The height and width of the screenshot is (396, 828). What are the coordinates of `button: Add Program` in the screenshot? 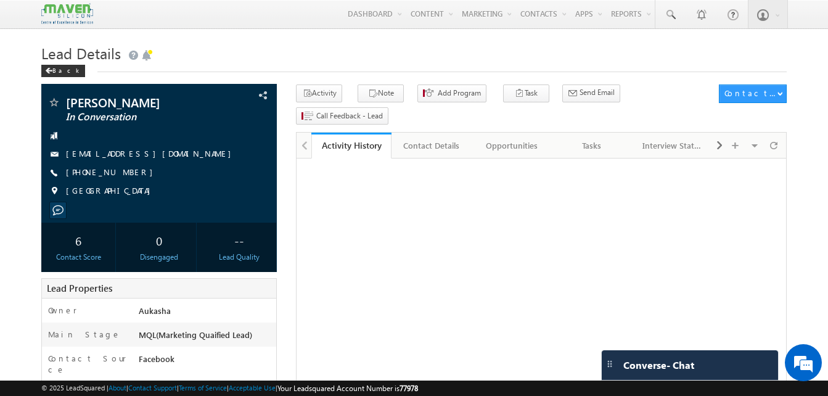 It's located at (452, 93).